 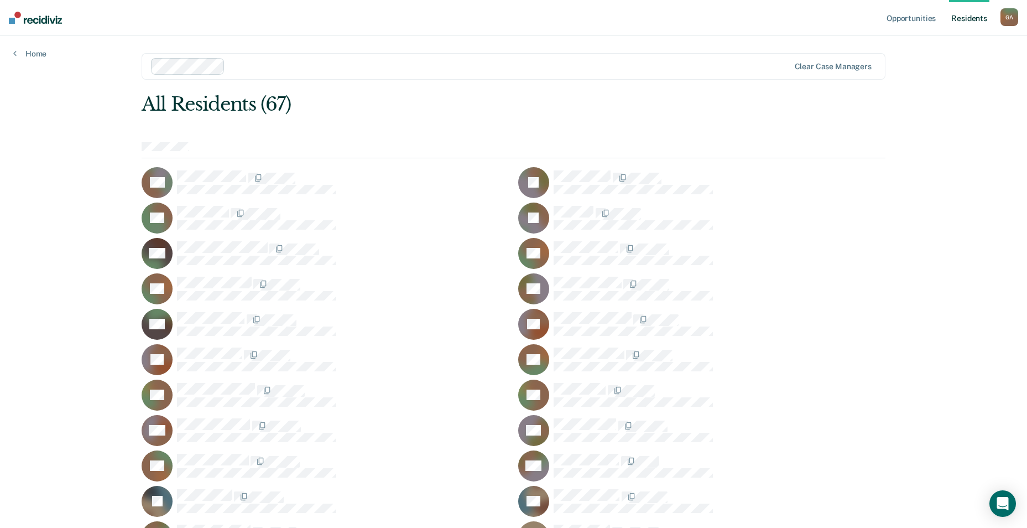 I want to click on div: G A, so click(x=1010, y=17).